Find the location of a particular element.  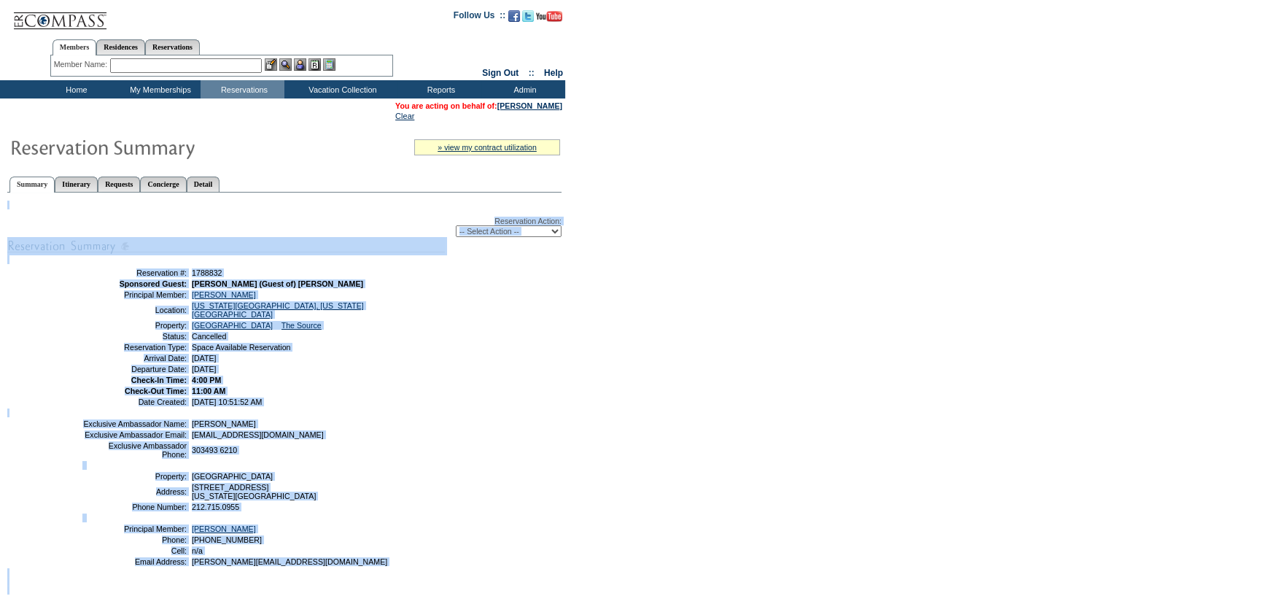

td: Location: is located at coordinates (134, 310).